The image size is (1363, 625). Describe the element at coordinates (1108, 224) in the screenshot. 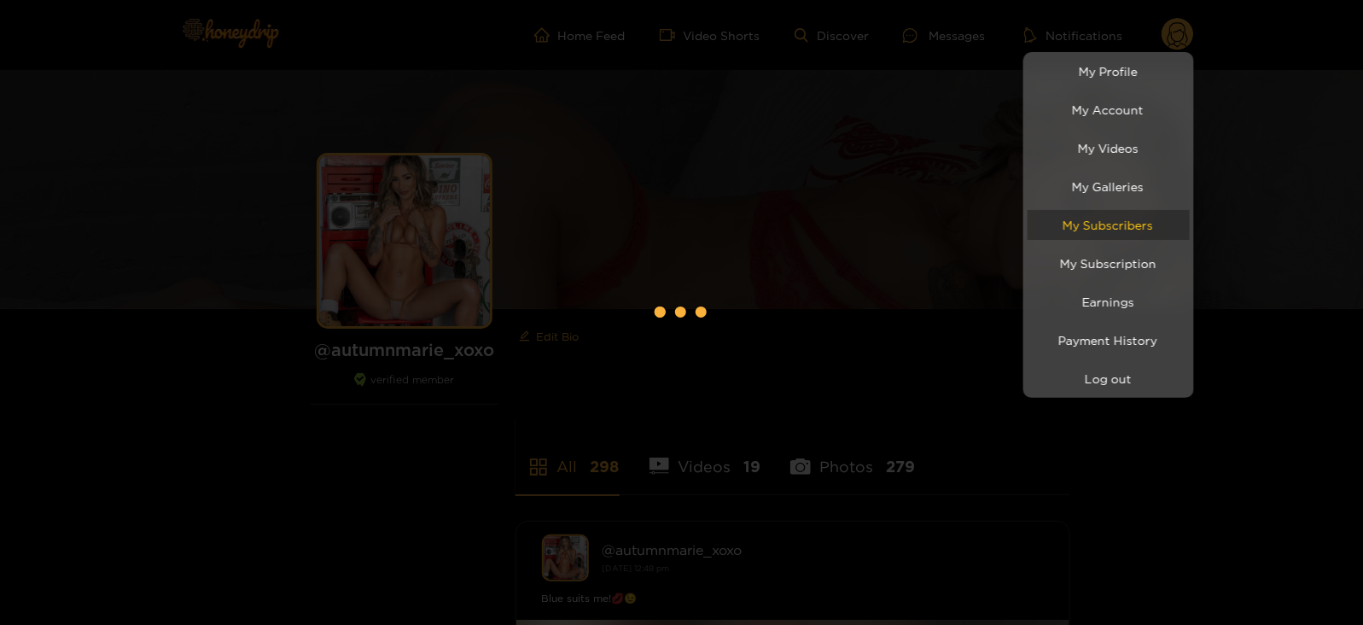

I see `a: My Subscribers` at that location.